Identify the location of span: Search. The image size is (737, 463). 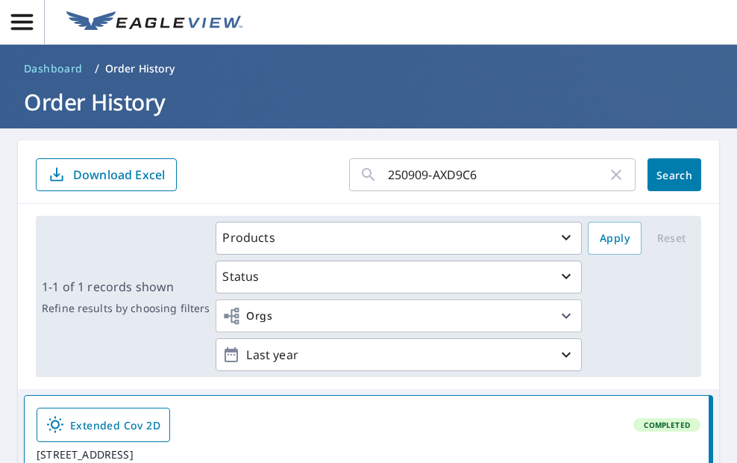
(675, 175).